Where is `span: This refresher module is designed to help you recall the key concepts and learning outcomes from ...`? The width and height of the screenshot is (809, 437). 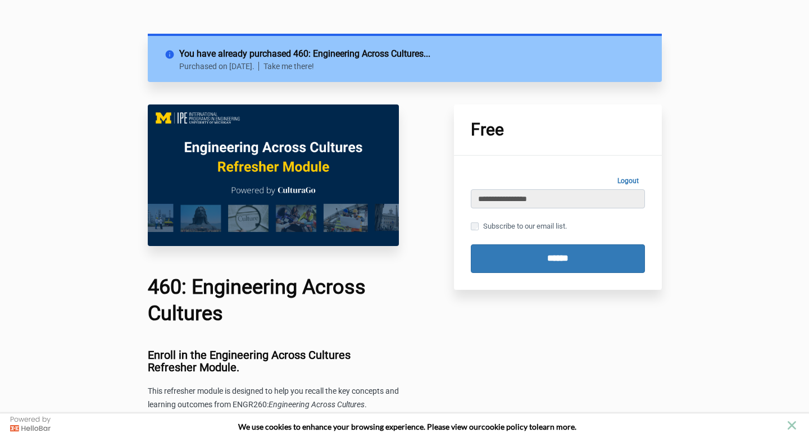
span: This refresher module is designed to help you recall the key concepts and learning outcomes from ... is located at coordinates (273, 398).